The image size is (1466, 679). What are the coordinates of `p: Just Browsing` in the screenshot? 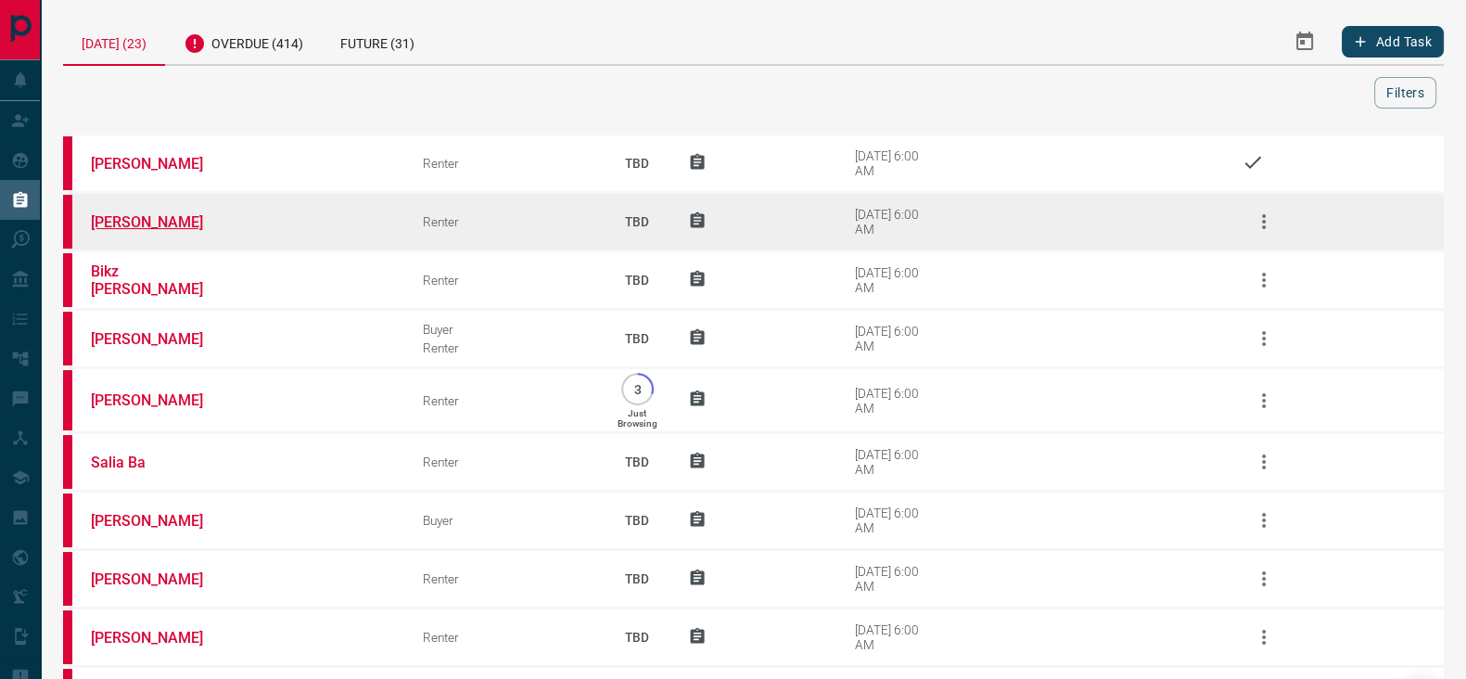 It's located at (637, 418).